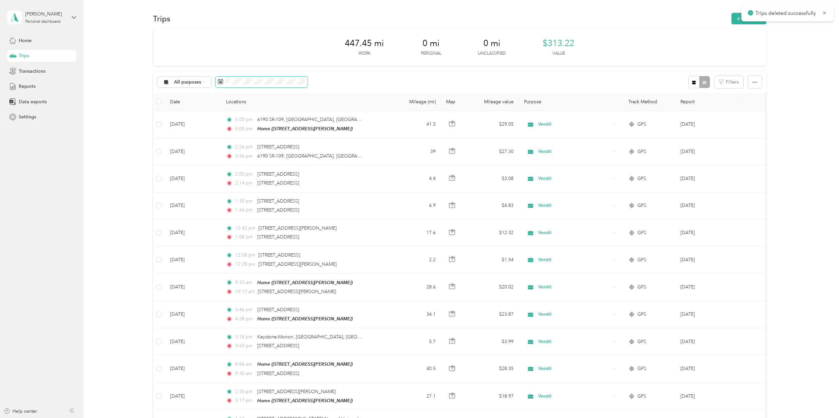 Image resolution: width=839 pixels, height=418 pixels. I want to click on td: 41.5, so click(416, 124).